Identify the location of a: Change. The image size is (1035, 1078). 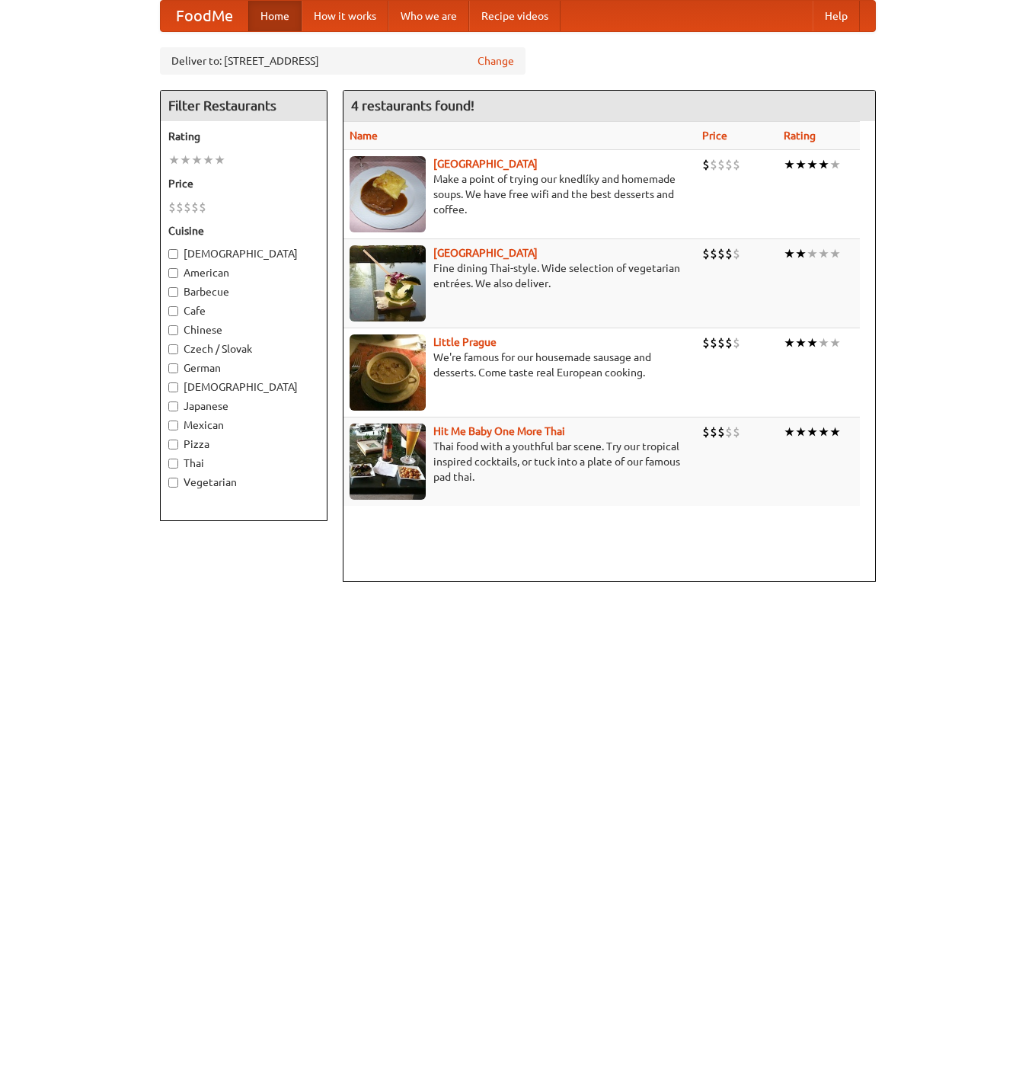
(496, 61).